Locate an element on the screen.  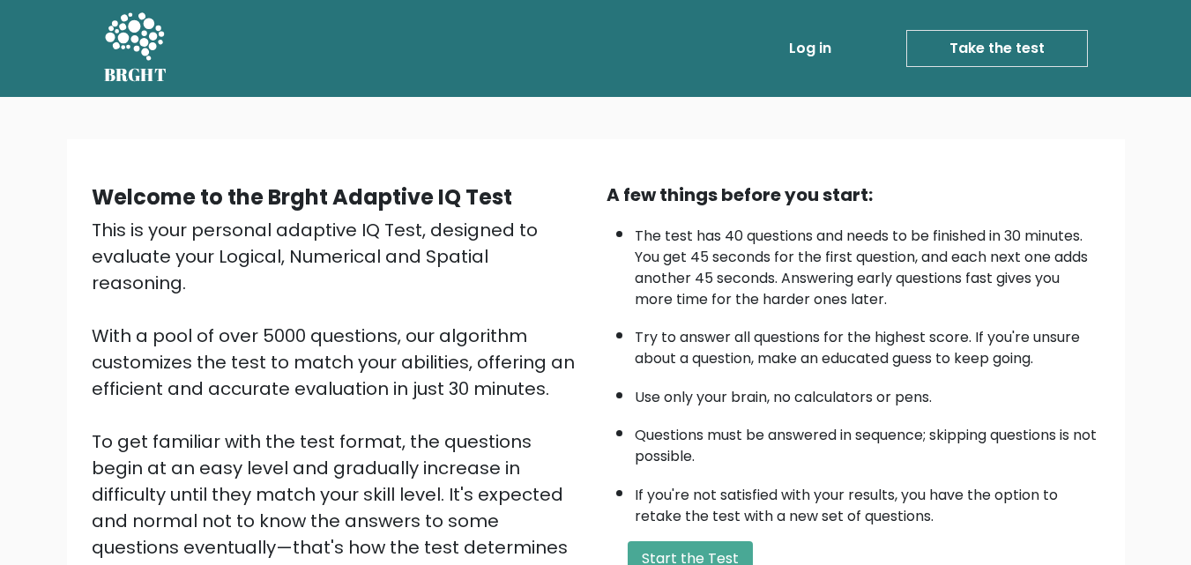
li: Questions must be answered in sequence; skipping questions is not possible. is located at coordinates (867, 442).